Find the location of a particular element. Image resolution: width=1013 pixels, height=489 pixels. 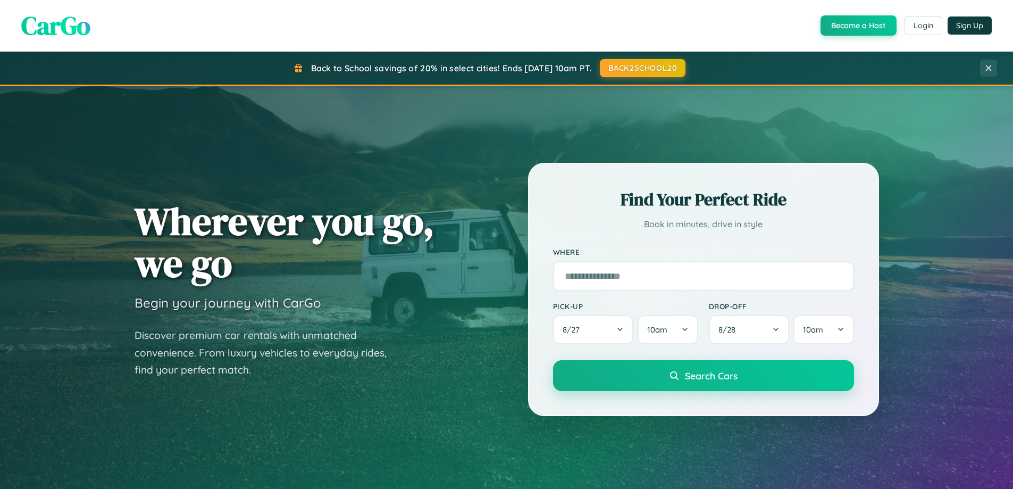

h1: Wherever you go, we go is located at coordinates (284, 242).